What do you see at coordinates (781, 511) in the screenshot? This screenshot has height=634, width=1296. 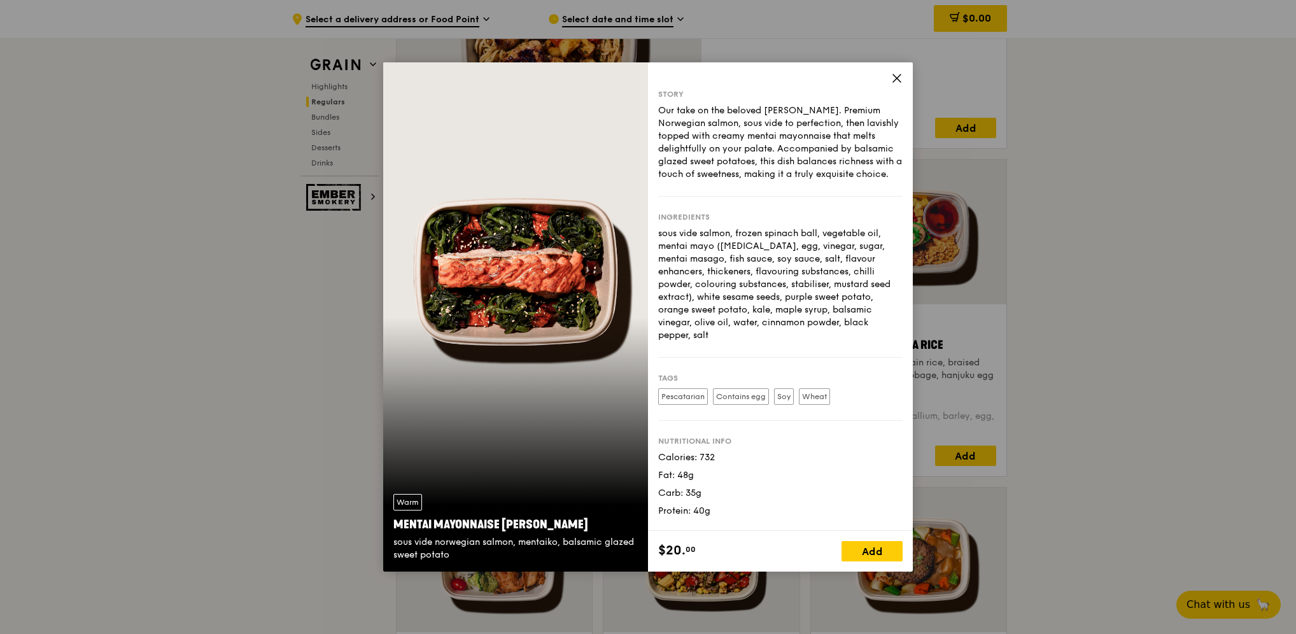 I see `div: Protein: 40g` at bounding box center [781, 511].